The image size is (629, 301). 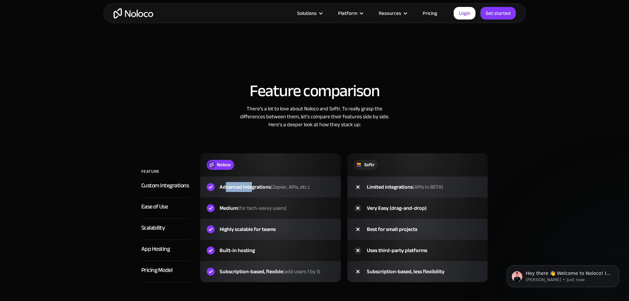 I want to click on div: Noloco, so click(x=224, y=165).